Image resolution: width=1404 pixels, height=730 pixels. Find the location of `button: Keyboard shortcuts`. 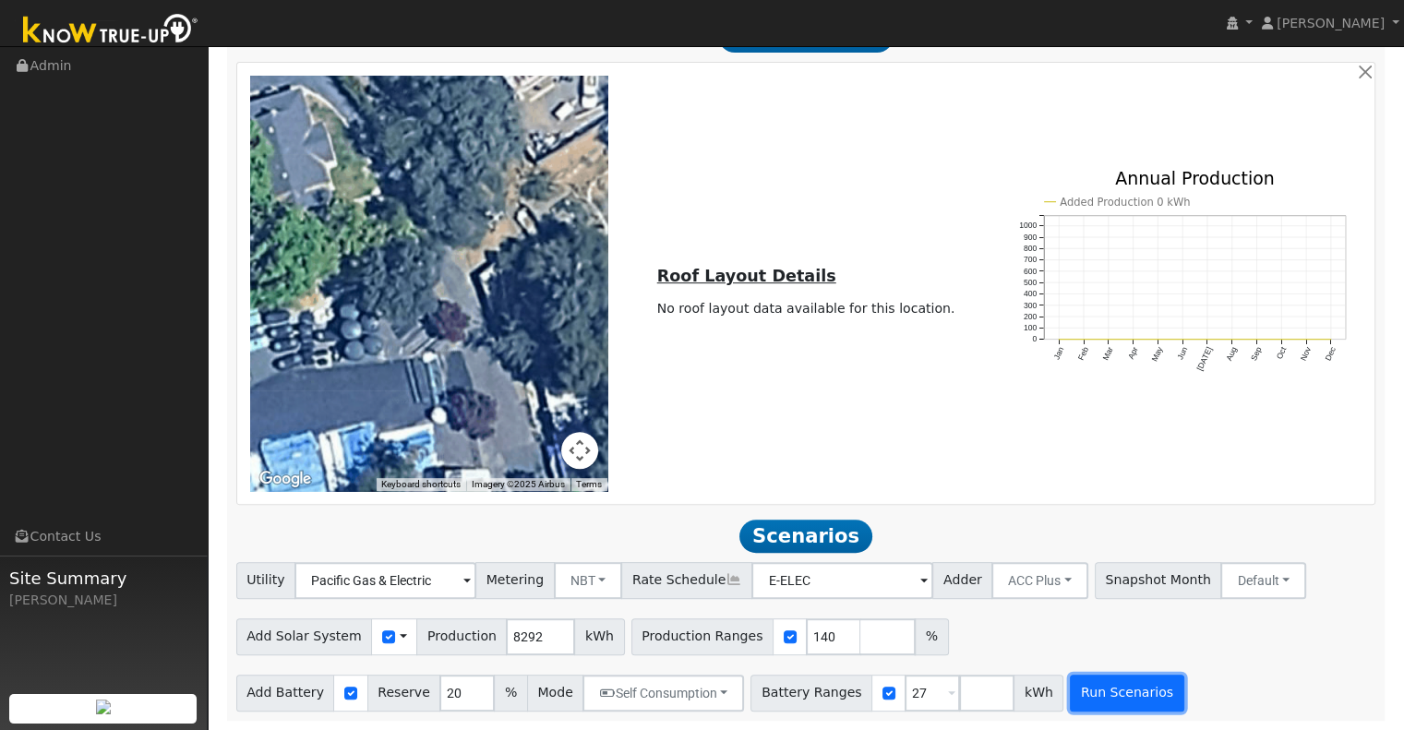

button: Keyboard shortcuts is located at coordinates (421, 485).